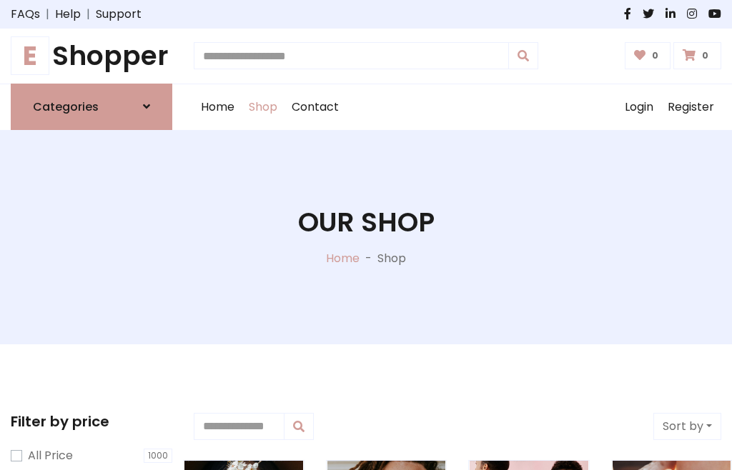  I want to click on h1: Our Shop, so click(366, 222).